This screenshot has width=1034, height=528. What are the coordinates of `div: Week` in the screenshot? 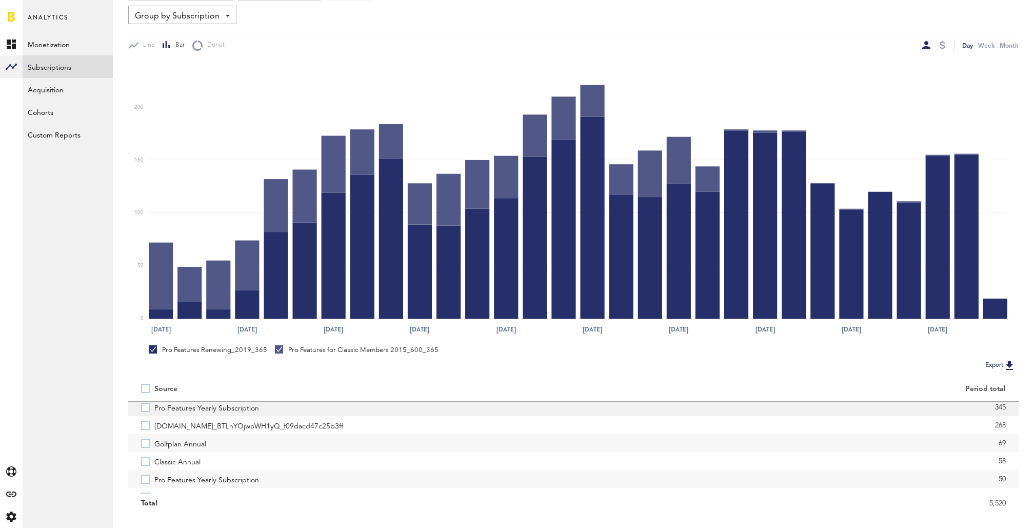 It's located at (986, 45).